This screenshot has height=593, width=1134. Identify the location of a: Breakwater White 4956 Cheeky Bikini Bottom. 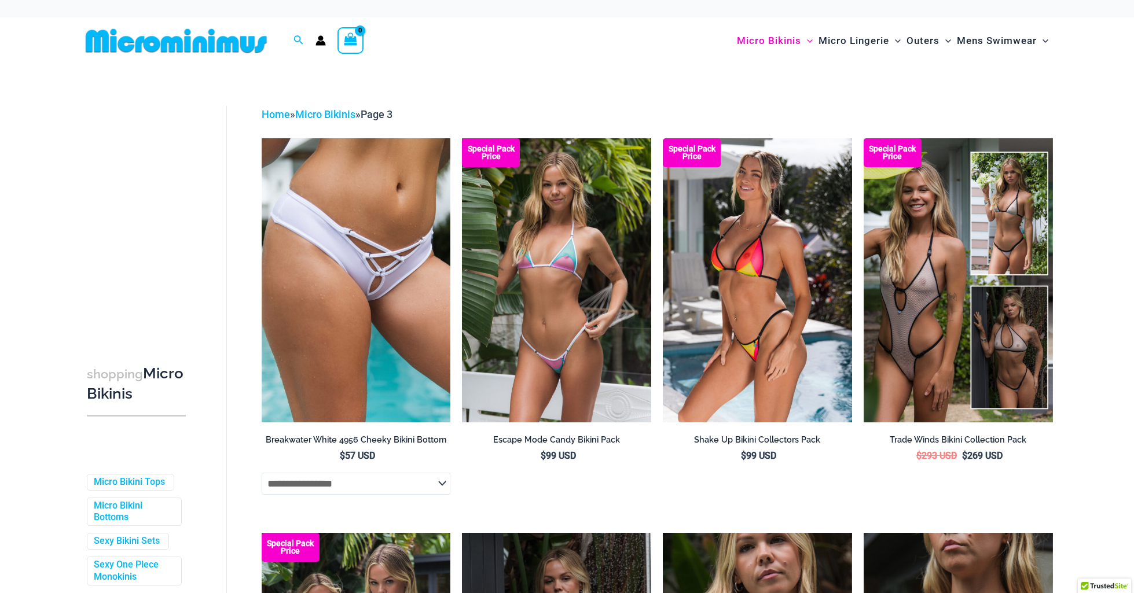
(356, 442).